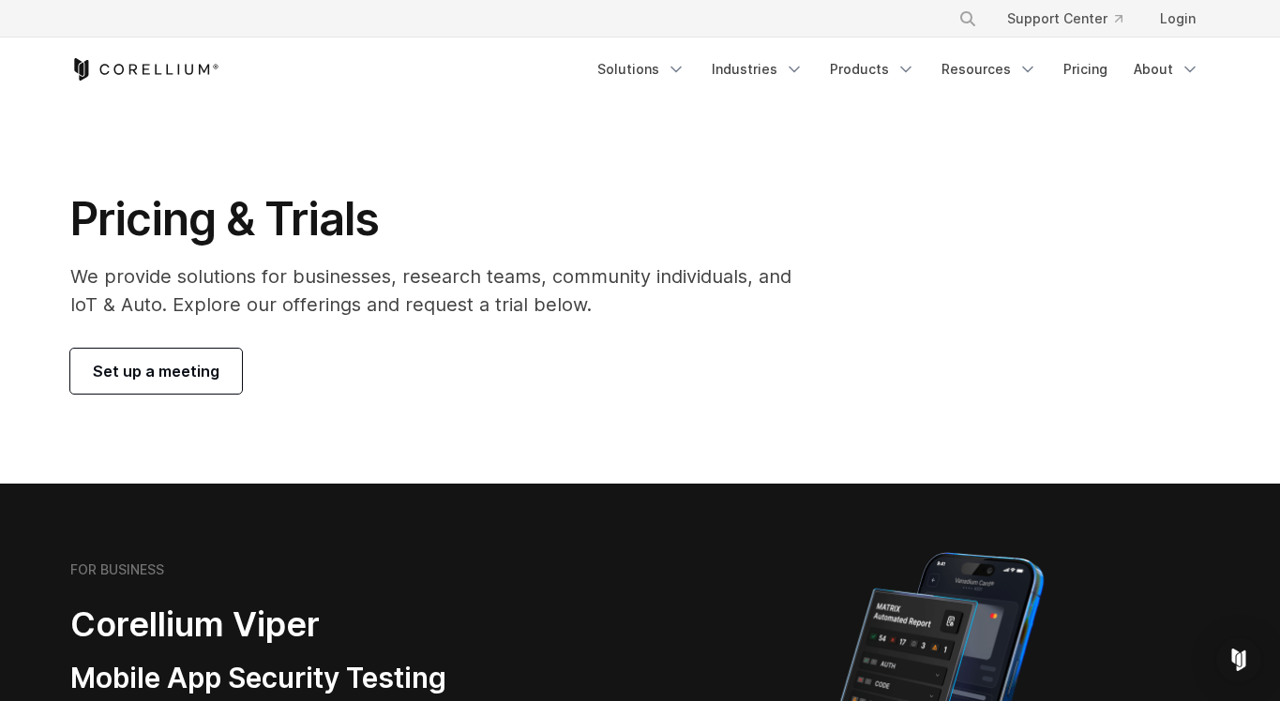 The image size is (1280, 701). Describe the element at coordinates (872, 69) in the screenshot. I see `a: Products` at that location.